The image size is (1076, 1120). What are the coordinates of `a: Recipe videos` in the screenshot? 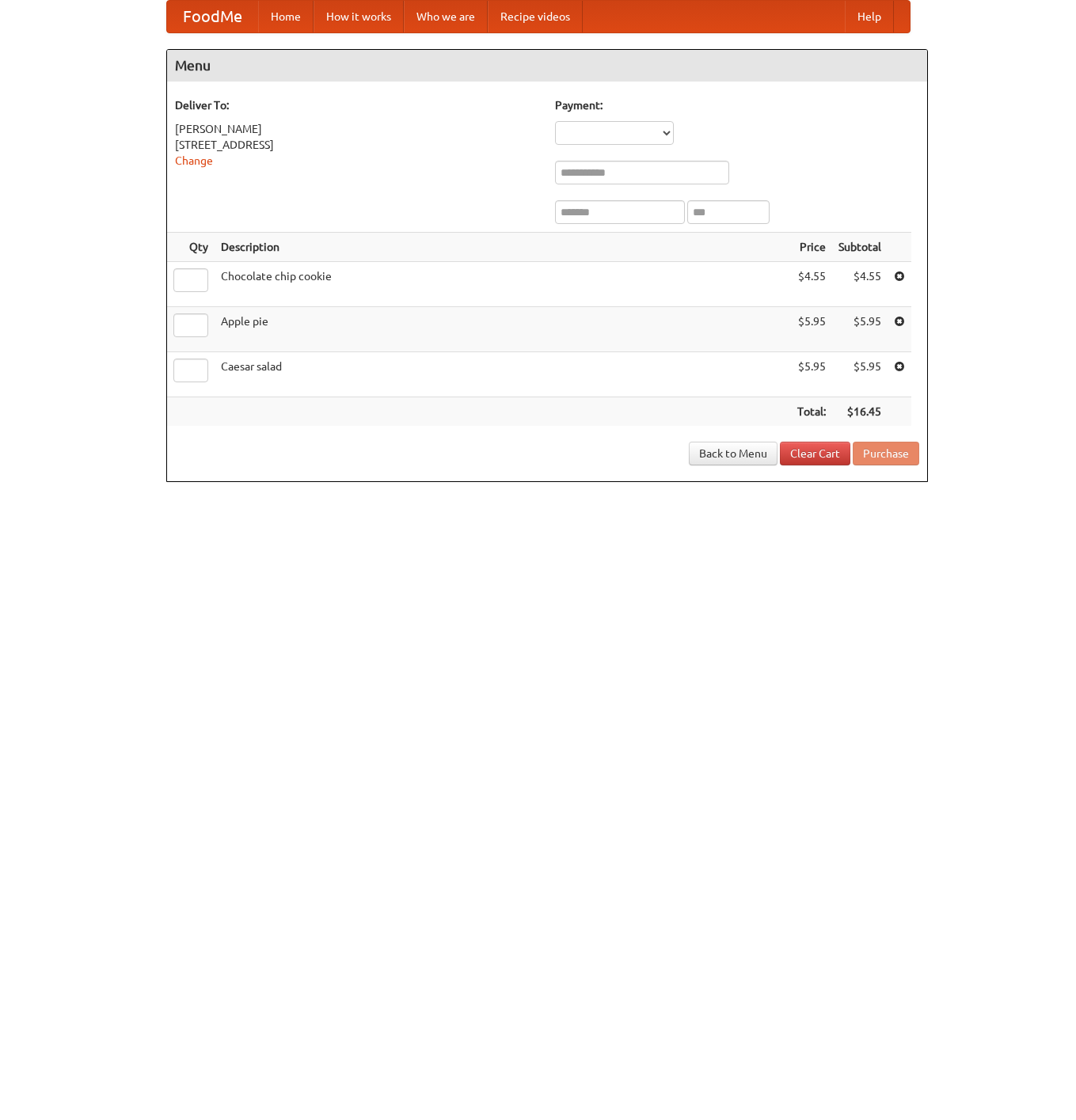 It's located at (535, 16).